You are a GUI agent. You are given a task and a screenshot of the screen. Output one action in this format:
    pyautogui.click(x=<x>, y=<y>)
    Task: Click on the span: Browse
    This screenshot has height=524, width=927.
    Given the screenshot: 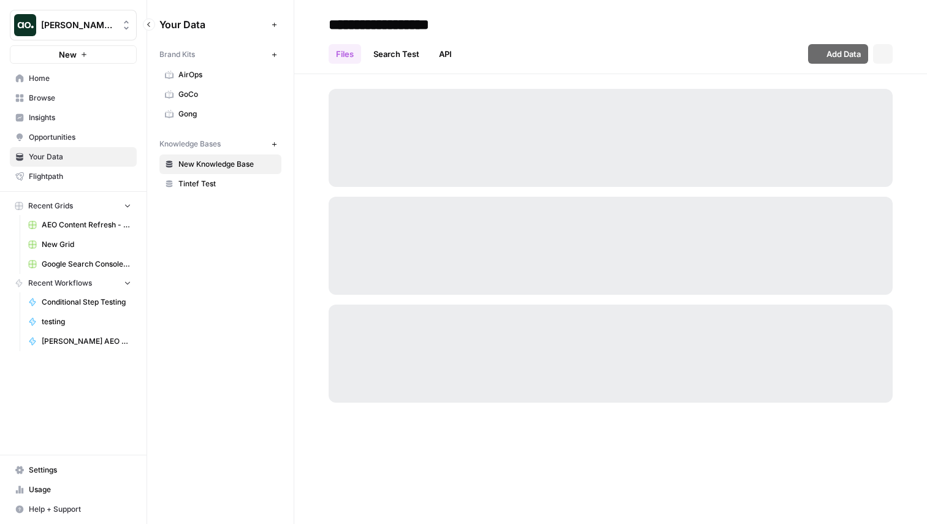 What is the action you would take?
    pyautogui.click(x=80, y=98)
    